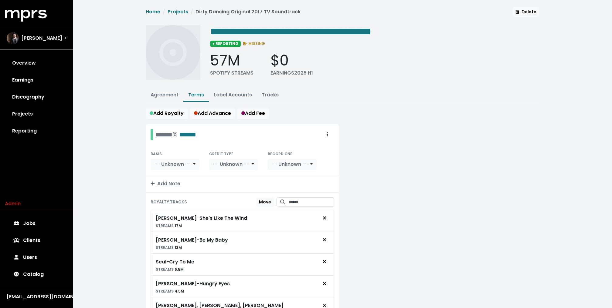 This screenshot has width=612, height=308. Describe the element at coordinates (36, 80) in the screenshot. I see `a: Earnings` at that location.